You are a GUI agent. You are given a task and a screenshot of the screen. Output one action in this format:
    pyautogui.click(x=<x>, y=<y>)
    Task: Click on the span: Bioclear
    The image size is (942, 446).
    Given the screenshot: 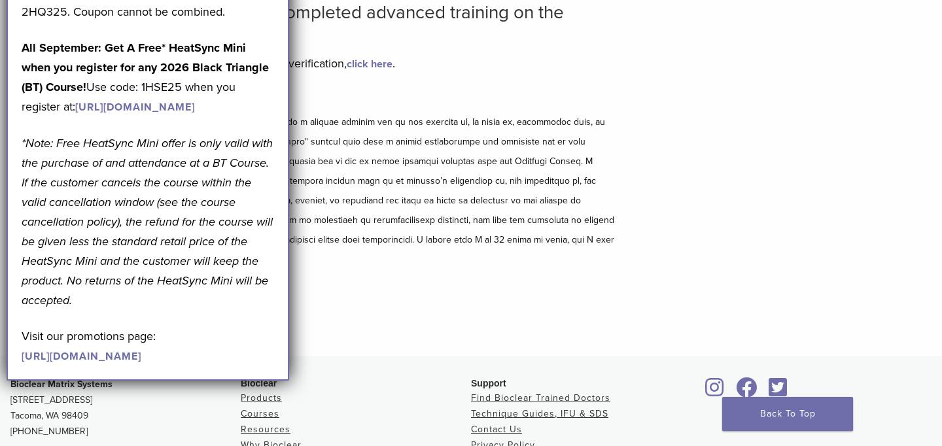 What is the action you would take?
    pyautogui.click(x=258, y=383)
    